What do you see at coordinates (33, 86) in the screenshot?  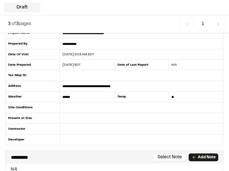 I see `div: Address` at bounding box center [33, 86].